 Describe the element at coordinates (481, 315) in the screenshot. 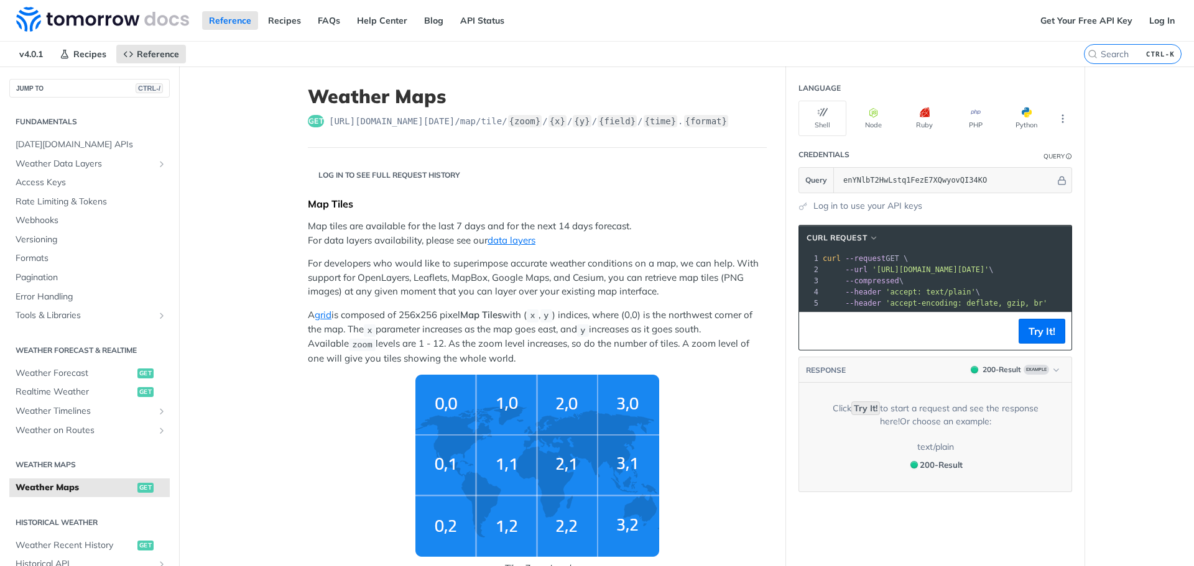

I see `strong: Map Tiles` at that location.